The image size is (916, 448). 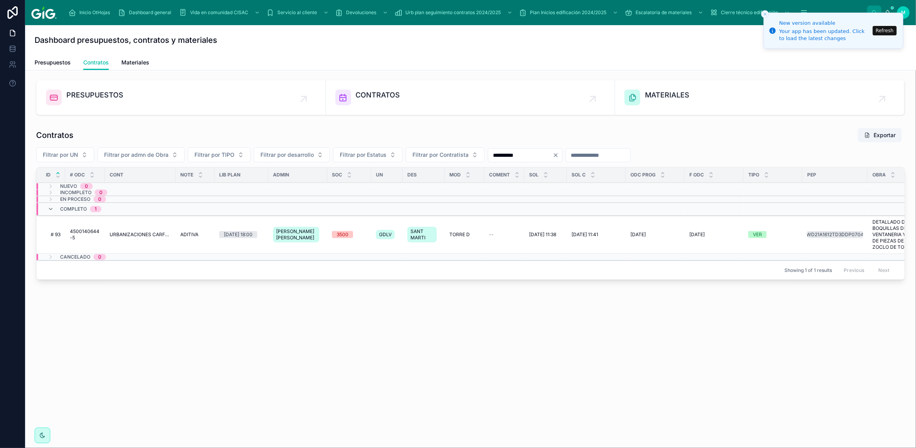 What do you see at coordinates (219, 13) in the screenshot?
I see `span: Vida en comunidad CISAC` at bounding box center [219, 13].